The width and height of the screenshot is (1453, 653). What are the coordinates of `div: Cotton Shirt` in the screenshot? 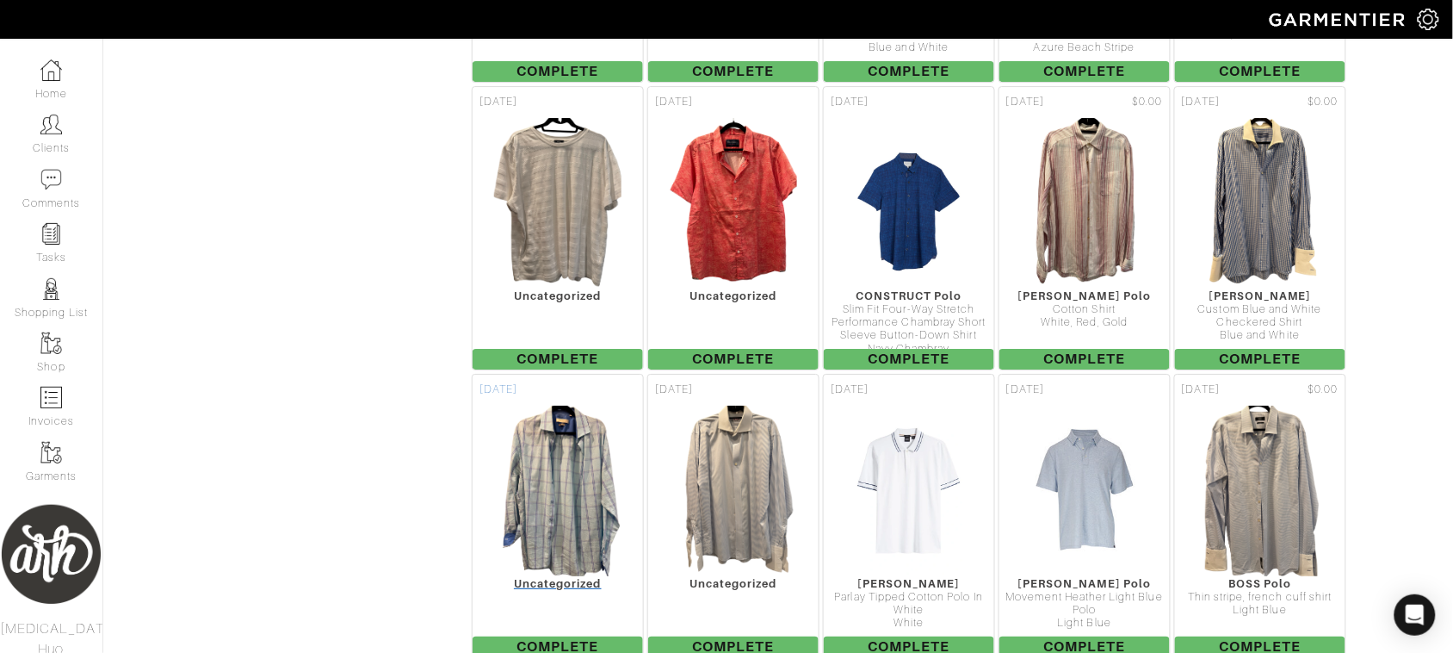 It's located at (1085, 309).